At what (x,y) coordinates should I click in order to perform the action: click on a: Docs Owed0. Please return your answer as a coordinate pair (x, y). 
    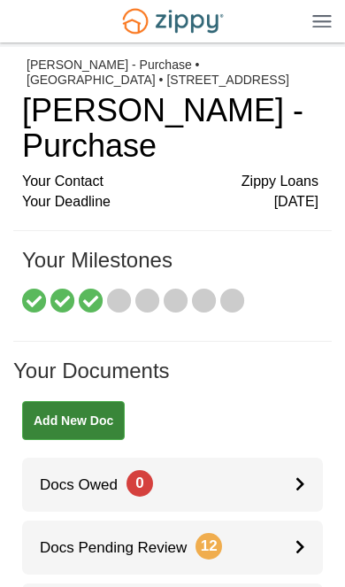
    Looking at the image, I should click on (173, 485).